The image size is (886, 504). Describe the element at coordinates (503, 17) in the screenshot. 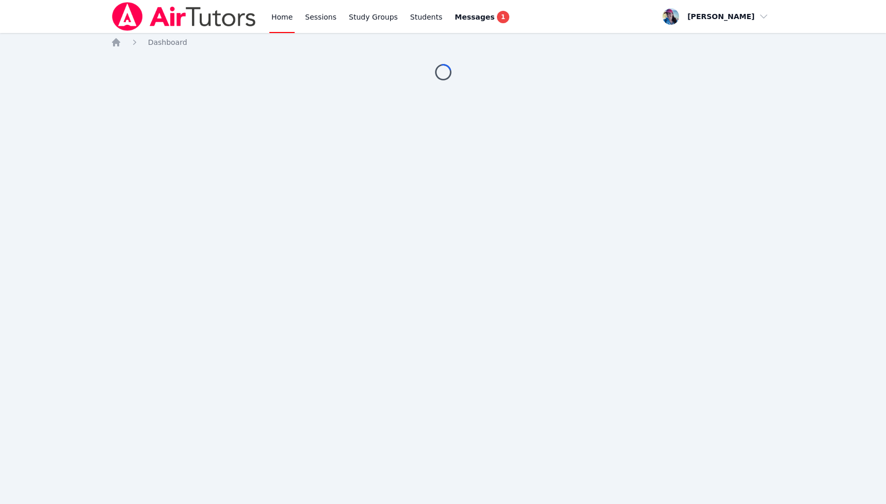

I see `span: 1` at that location.